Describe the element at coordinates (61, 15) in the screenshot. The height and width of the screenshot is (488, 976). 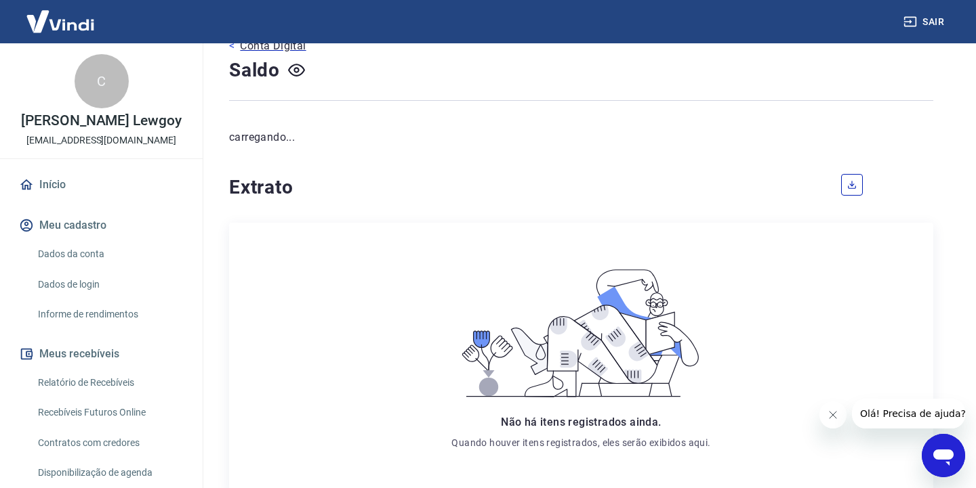
I see `span: Olá! Precisa de ajuda?` at that location.